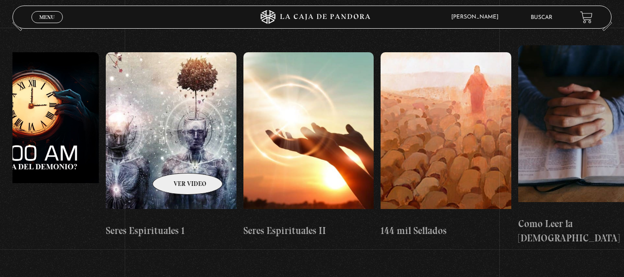  Describe the element at coordinates (308, 230) in the screenshot. I see `h4: Seres Espirituales II` at that location.